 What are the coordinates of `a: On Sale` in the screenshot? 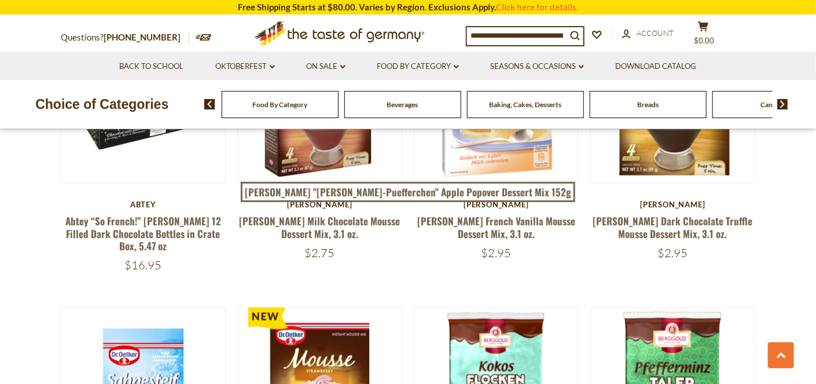 It's located at (326, 67).